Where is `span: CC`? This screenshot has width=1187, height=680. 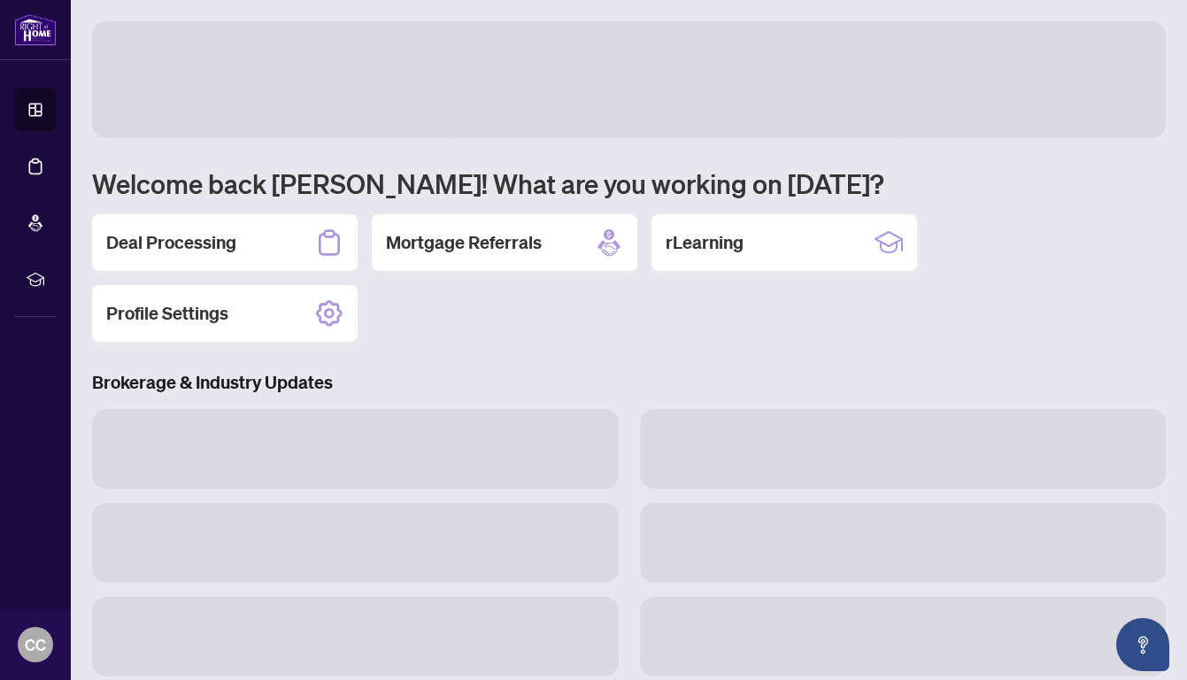 span: CC is located at coordinates (35, 644).